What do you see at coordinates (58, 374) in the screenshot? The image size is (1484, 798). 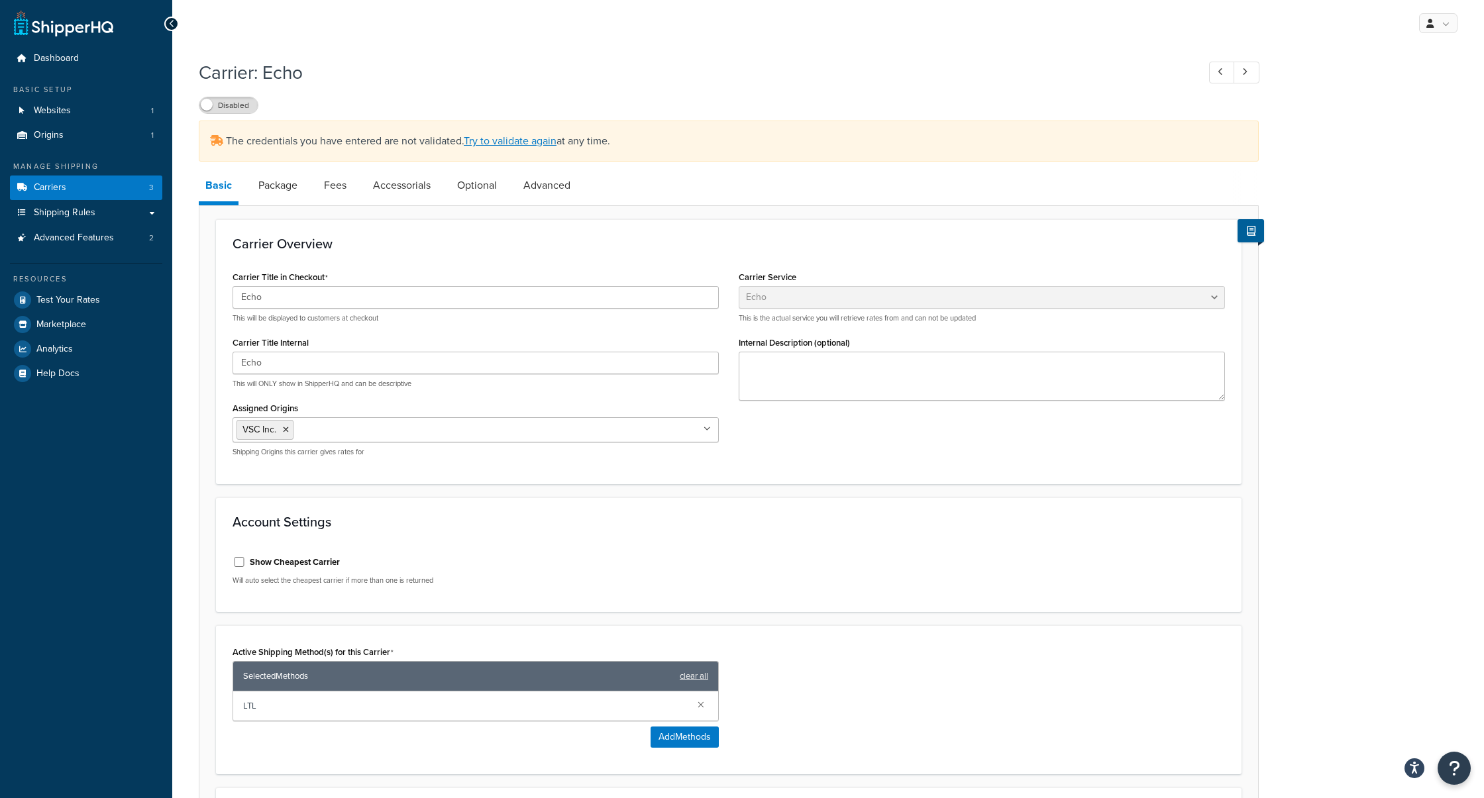 I see `span: Help Docs` at bounding box center [58, 374].